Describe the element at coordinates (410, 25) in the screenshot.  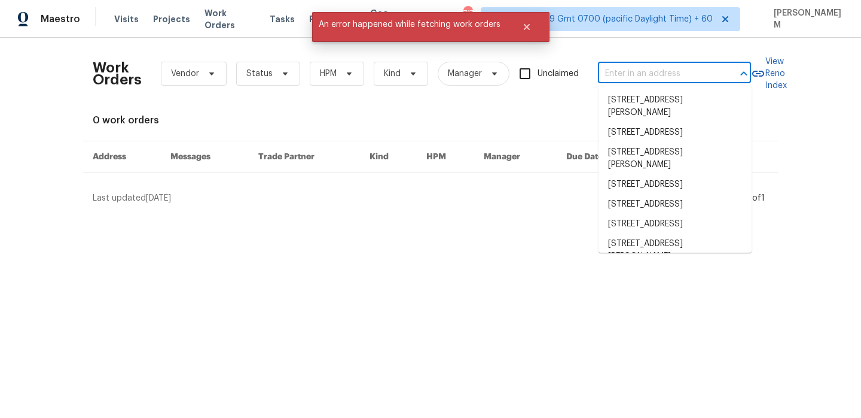
I see `span: An error happened while fetching work orders` at that location.